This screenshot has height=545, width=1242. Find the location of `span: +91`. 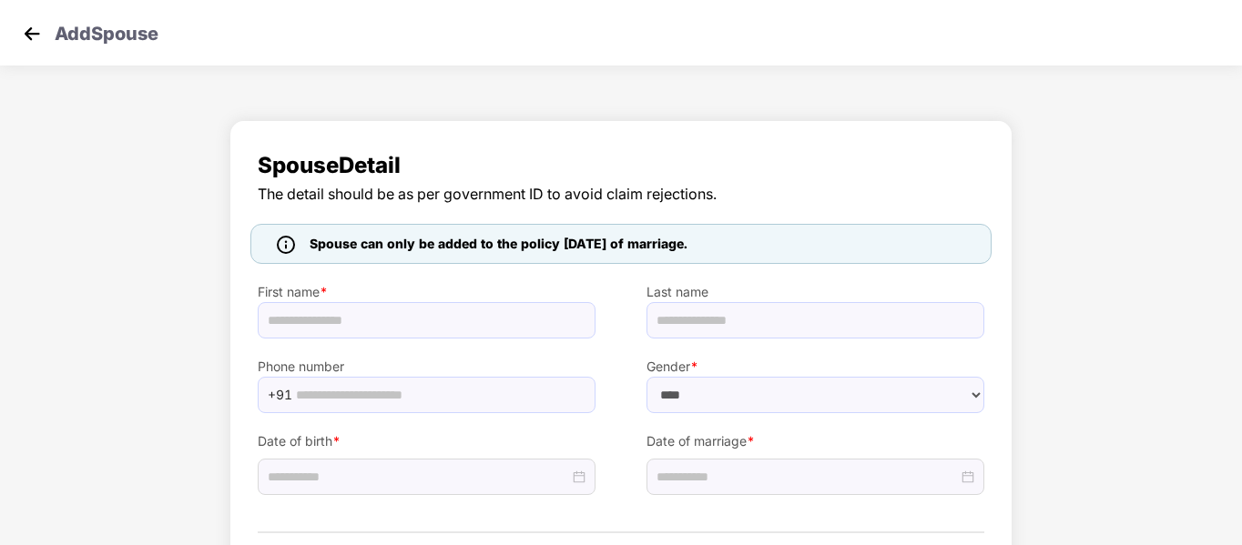

span: +91 is located at coordinates (280, 395).